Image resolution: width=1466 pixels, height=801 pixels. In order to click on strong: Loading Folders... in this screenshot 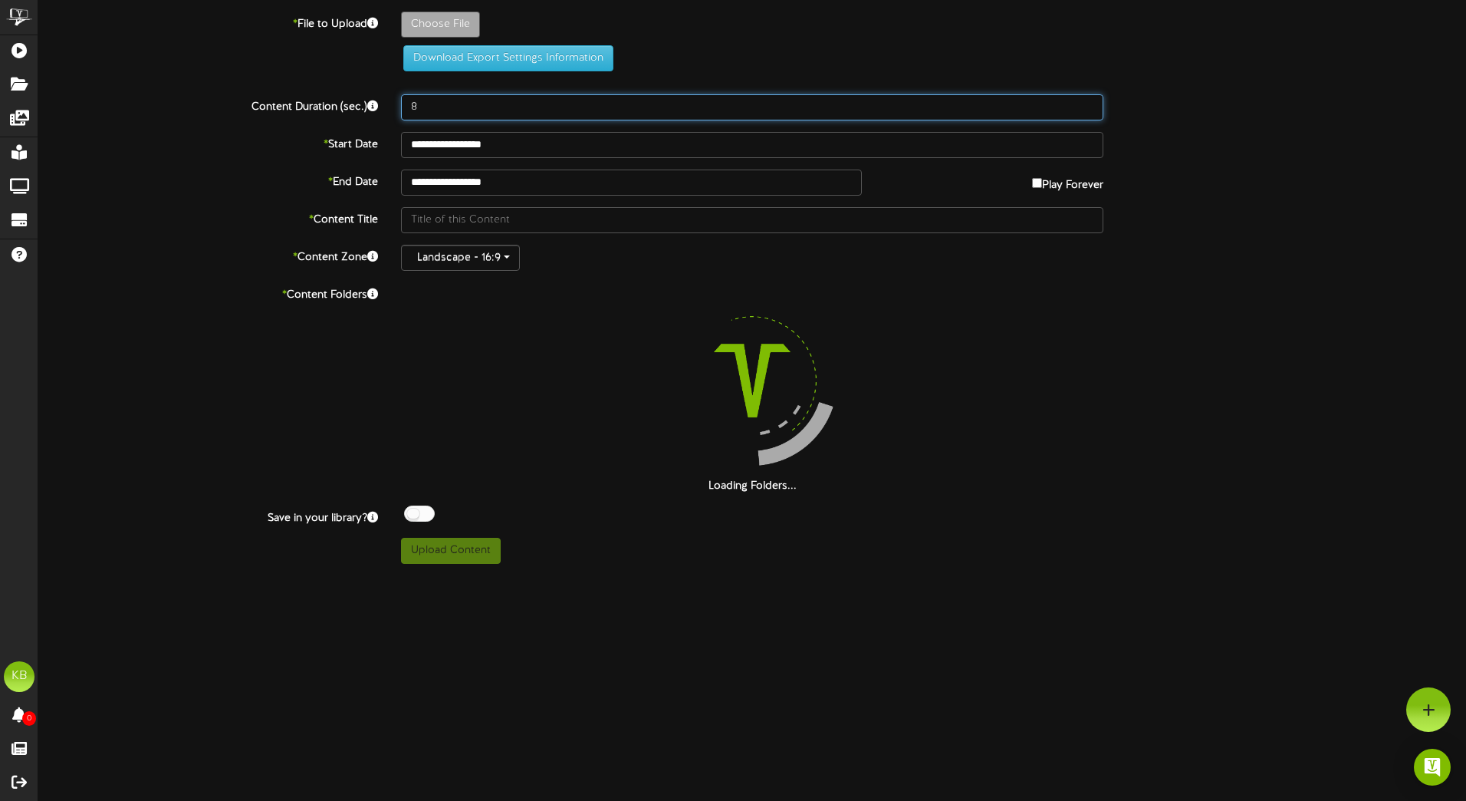, I will do `click(752, 485)`.